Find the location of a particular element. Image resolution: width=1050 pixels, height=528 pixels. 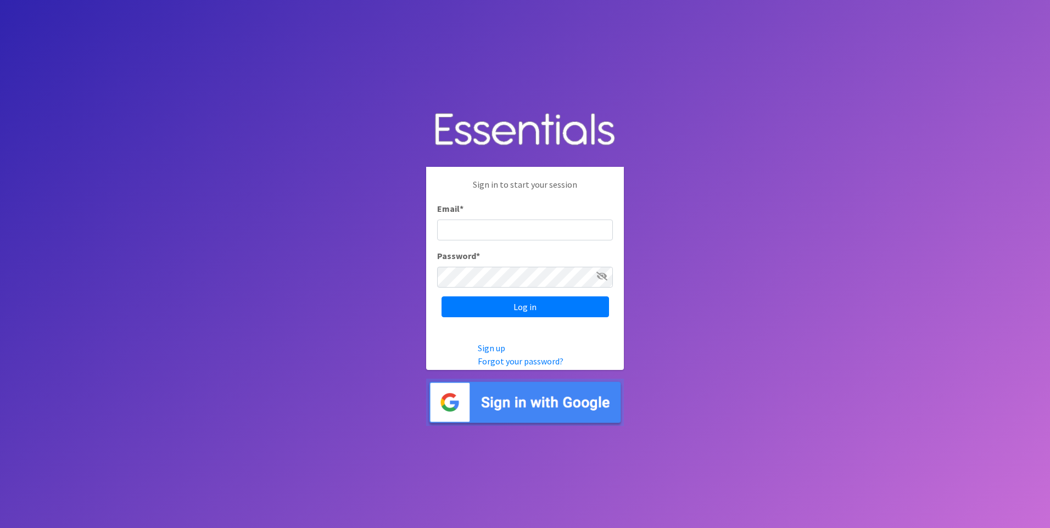

label: Email is located at coordinates (450, 209).